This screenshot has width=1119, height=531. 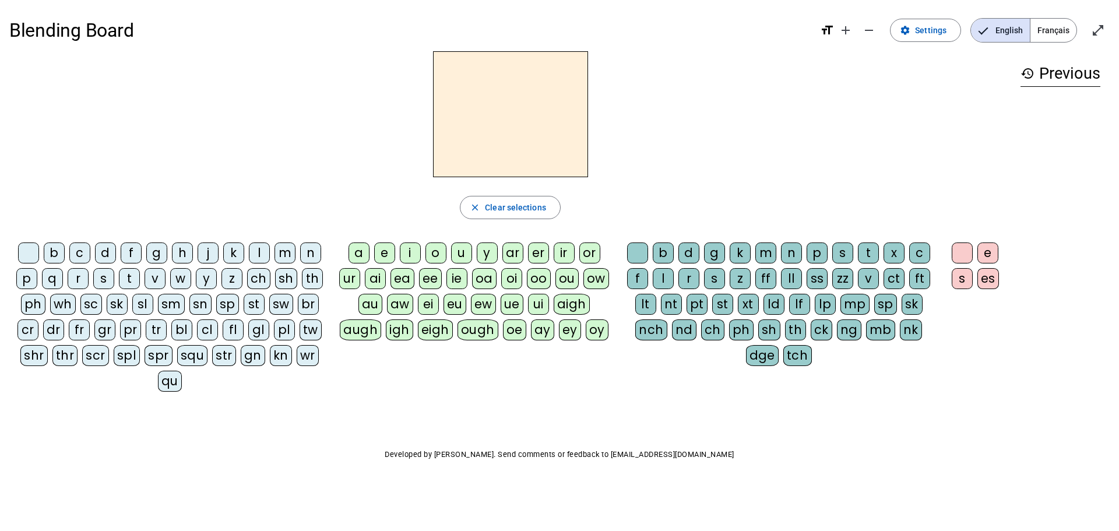 What do you see at coordinates (127, 356) in the screenshot?
I see `div: spl` at bounding box center [127, 356].